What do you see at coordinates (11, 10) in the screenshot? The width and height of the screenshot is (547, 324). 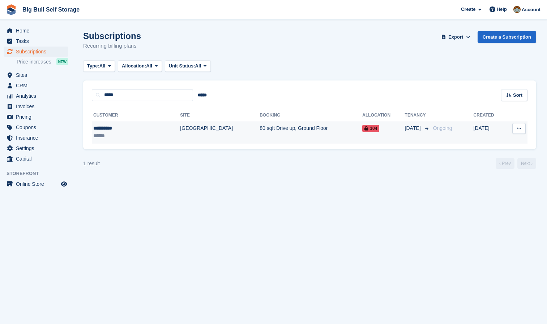 I see `img: stora-icon-8386f47178a22dfd0bd8f6a31ec36ba5ce8667c1dd55bd0f319d3a0aa187defe.svg` at bounding box center [11, 10].